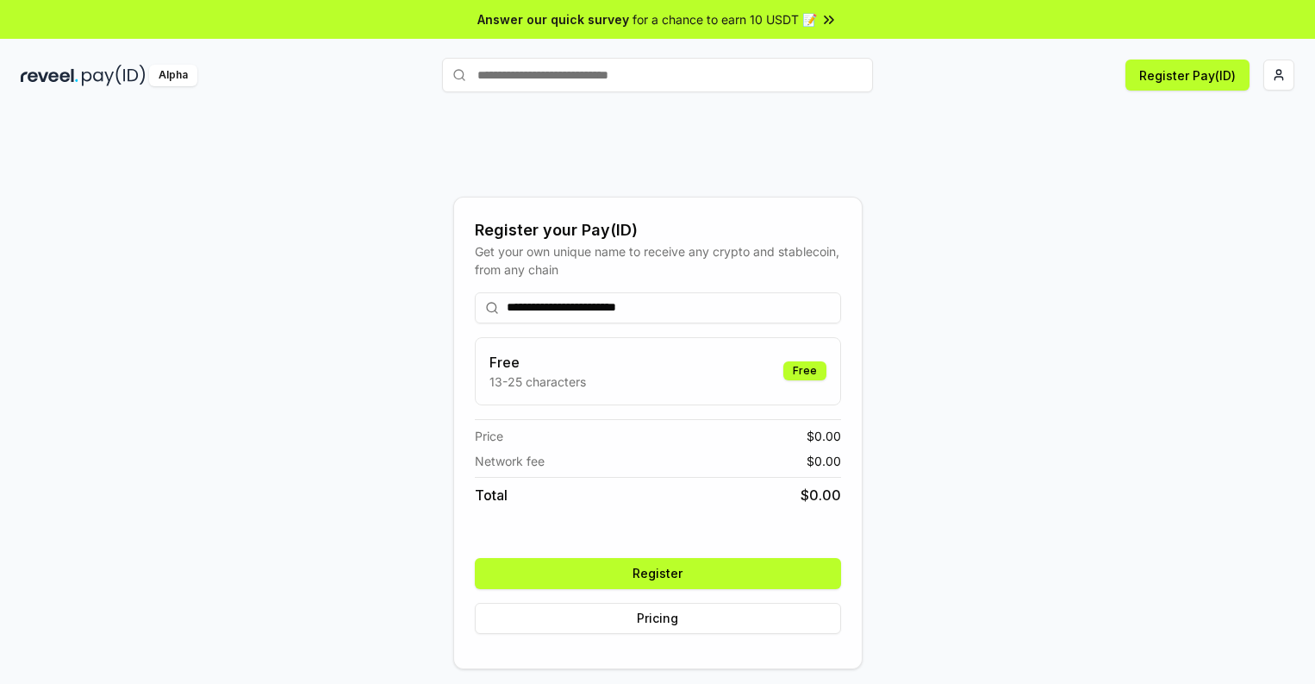 The image size is (1315, 684). Describe the element at coordinates (658, 230) in the screenshot. I see `div: Register your Pay(ID)` at that location.